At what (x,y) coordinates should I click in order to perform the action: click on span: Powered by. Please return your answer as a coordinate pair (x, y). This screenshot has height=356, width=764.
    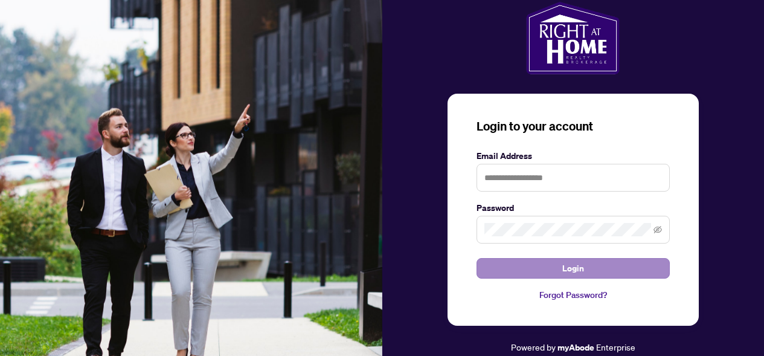
    Looking at the image, I should click on (533, 347).